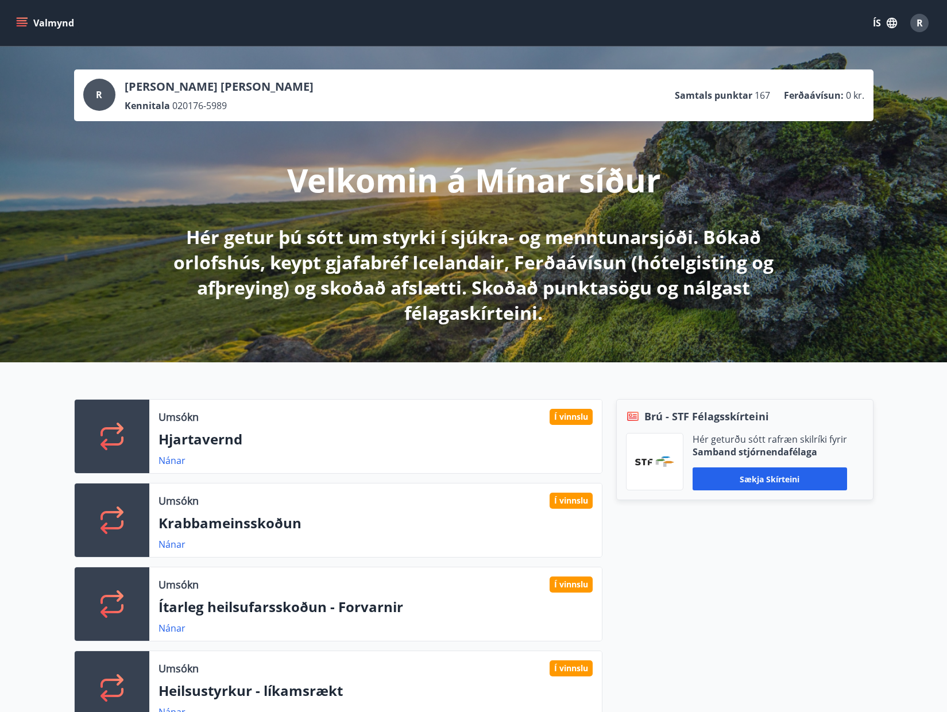 The height and width of the screenshot is (712, 947). Describe the element at coordinates (376, 523) in the screenshot. I see `p: Krabbameinsskoðun` at that location.